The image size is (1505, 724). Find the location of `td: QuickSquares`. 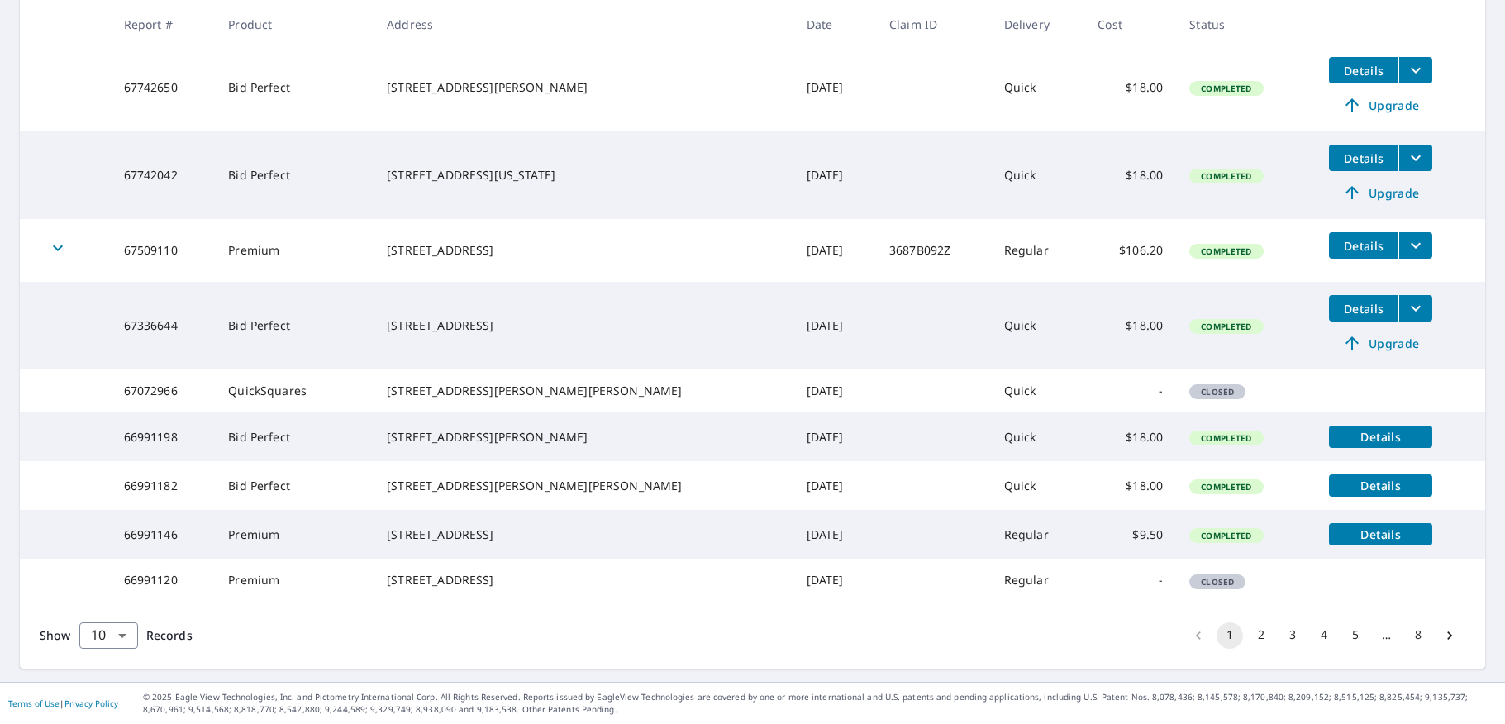

td: QuickSquares is located at coordinates (294, 391).